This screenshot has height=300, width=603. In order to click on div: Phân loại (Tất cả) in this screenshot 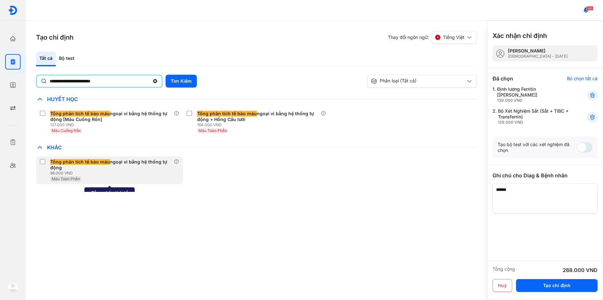, I will do `click(418, 81)`.